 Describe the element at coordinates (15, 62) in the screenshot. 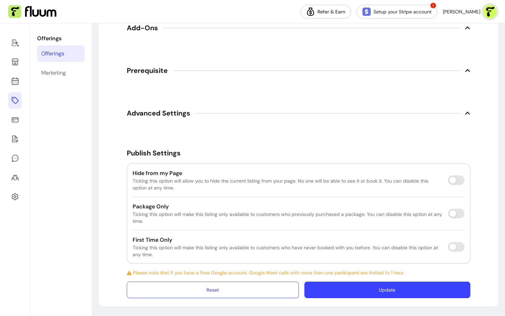

I see `a: Storefront` at that location.